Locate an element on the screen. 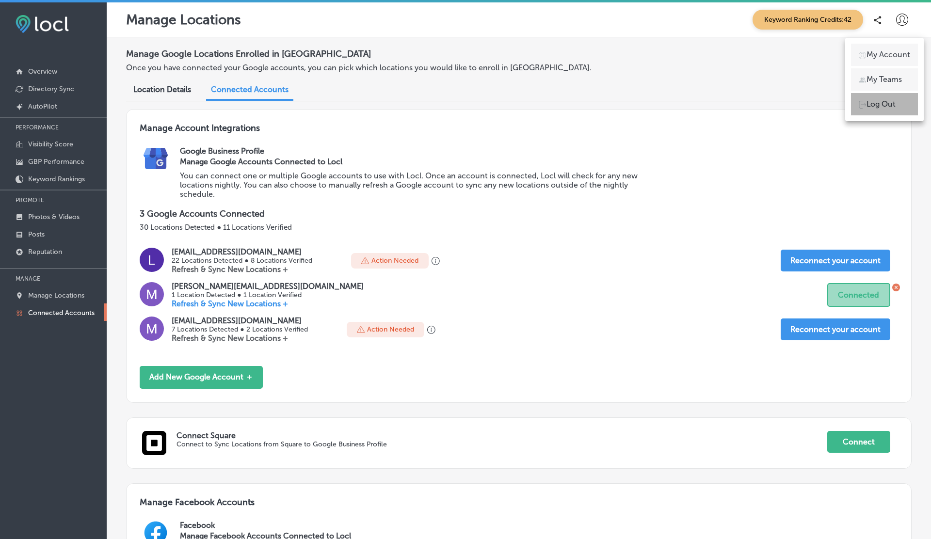 The width and height of the screenshot is (931, 539). a: Log Out is located at coordinates (884, 104).